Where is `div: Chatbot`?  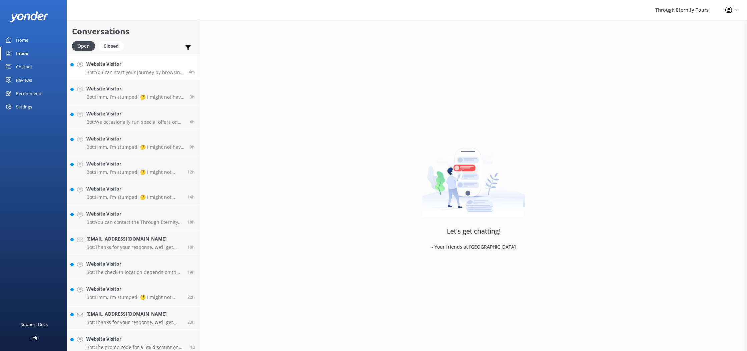
div: Chatbot is located at coordinates (24, 67).